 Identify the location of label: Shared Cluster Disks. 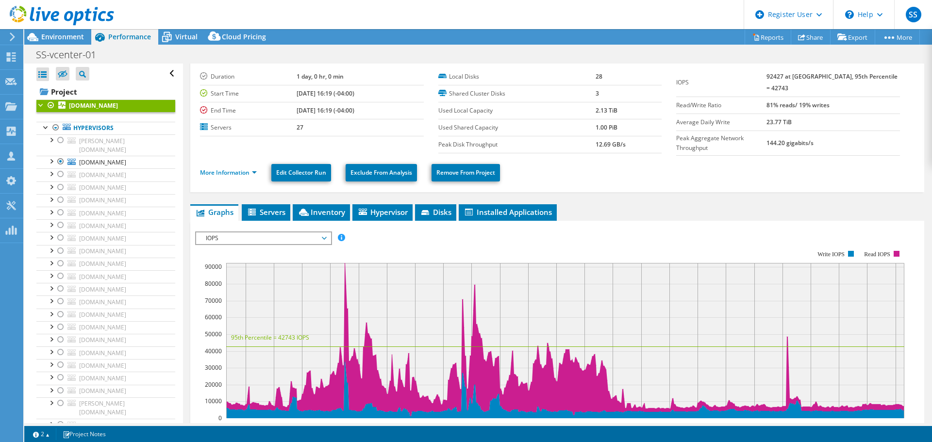
(517, 94).